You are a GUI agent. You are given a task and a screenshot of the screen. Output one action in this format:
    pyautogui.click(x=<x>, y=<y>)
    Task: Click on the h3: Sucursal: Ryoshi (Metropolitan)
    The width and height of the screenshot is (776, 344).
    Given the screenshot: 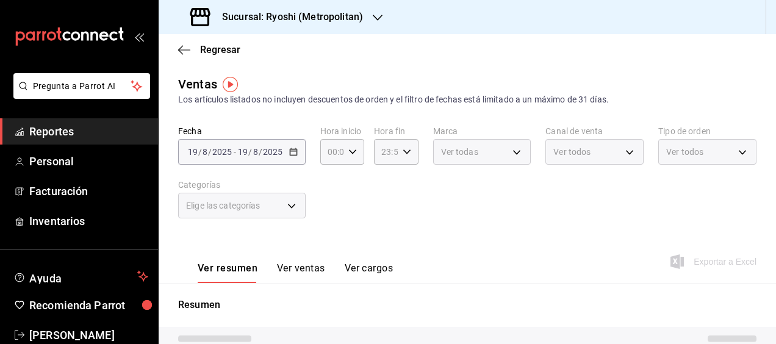 What is the action you would take?
    pyautogui.click(x=287, y=17)
    